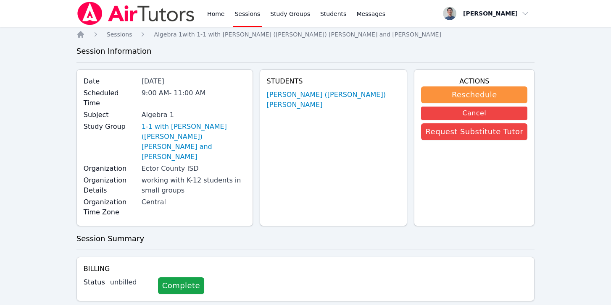  What do you see at coordinates (94, 283) in the screenshot?
I see `label: Status` at bounding box center [94, 283].